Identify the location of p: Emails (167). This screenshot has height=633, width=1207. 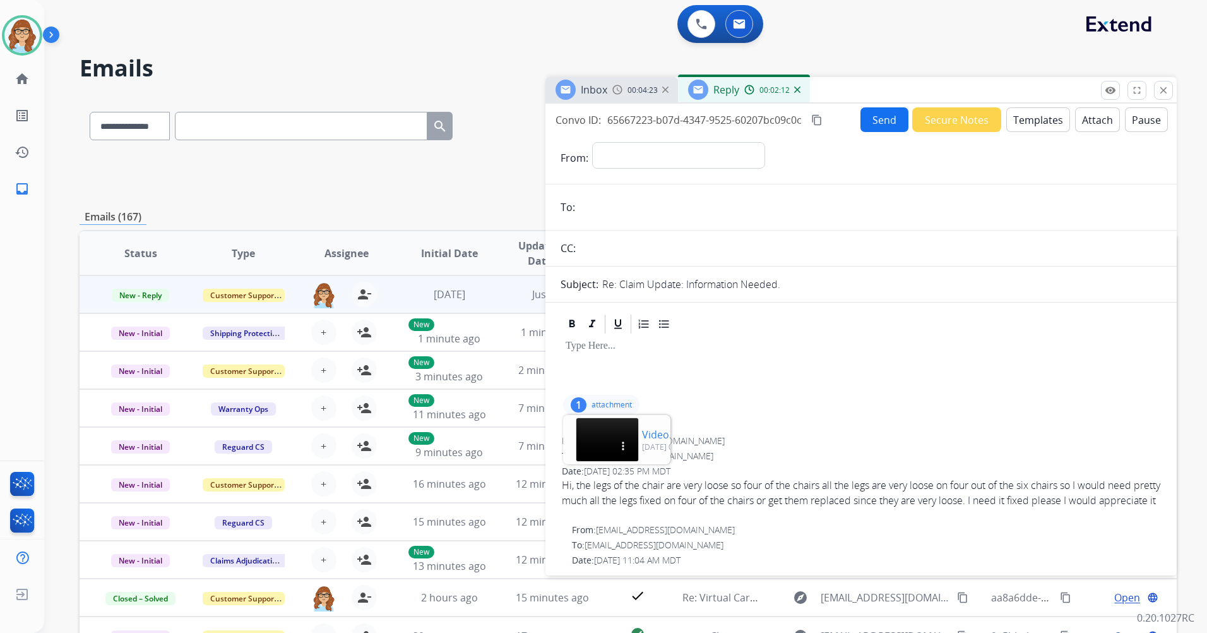
(113, 217).